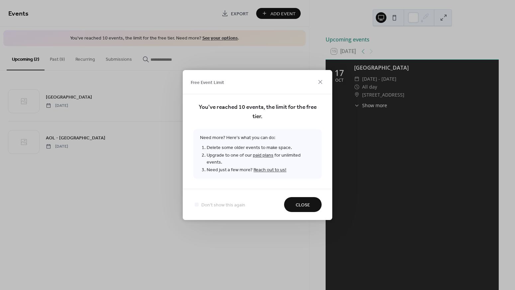 This screenshot has width=515, height=290. I want to click on li: Upgrade to one of our for unlimited events., so click(261, 159).